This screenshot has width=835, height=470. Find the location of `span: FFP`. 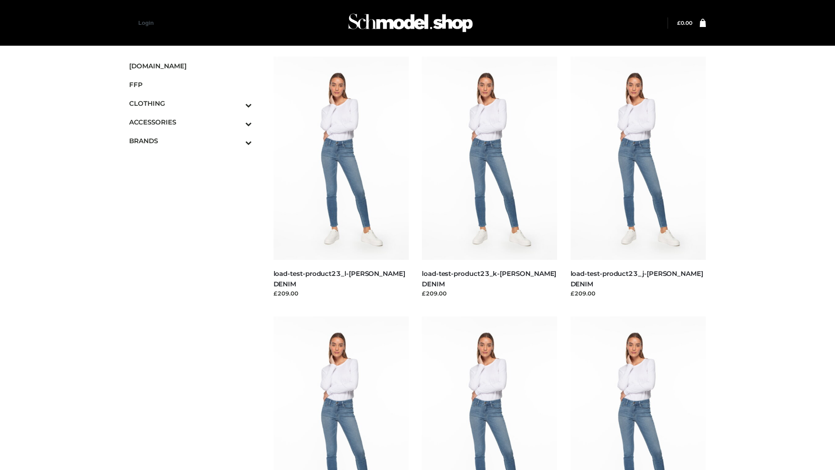

span: FFP is located at coordinates (190, 84).